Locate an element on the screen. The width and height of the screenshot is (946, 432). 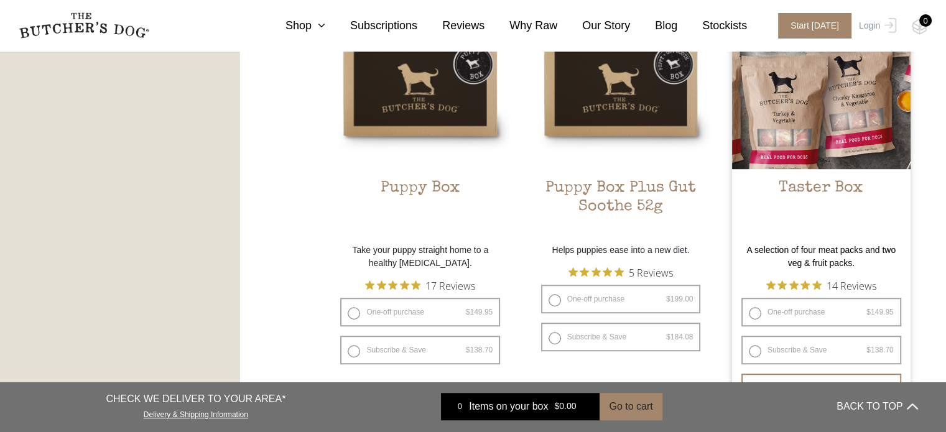
a: Why Raw is located at coordinates (520, 25).